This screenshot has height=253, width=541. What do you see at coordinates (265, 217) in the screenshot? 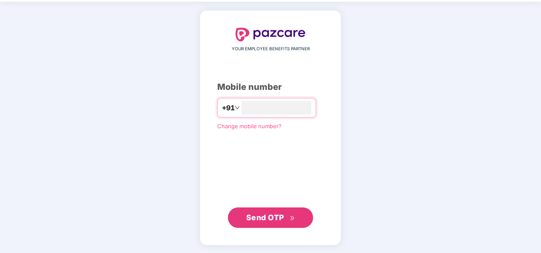
I see `span: Send OTP` at bounding box center [265, 217].